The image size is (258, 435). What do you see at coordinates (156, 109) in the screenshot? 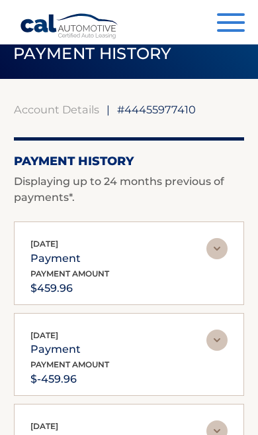
I see `span: #44455977410` at bounding box center [156, 109].